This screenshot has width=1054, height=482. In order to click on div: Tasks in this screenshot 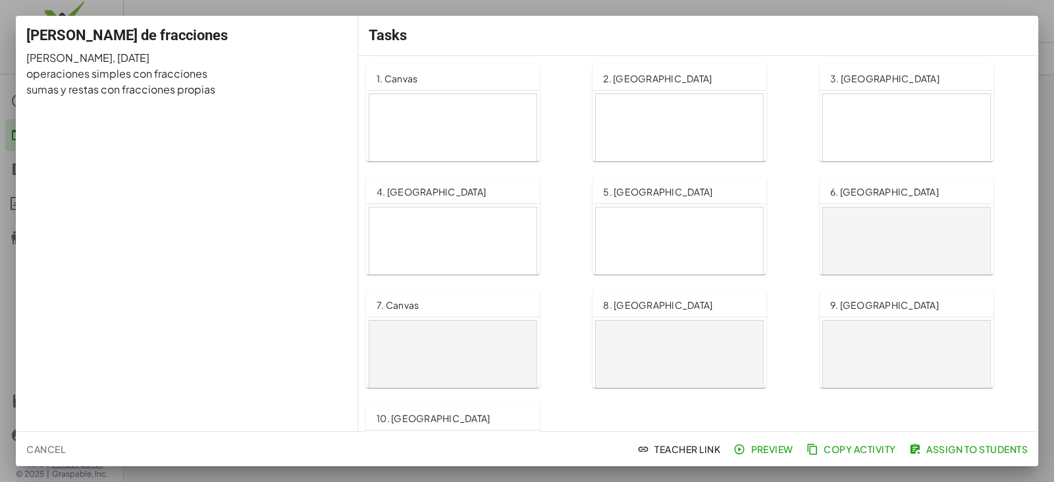, I will do `click(698, 36)`.